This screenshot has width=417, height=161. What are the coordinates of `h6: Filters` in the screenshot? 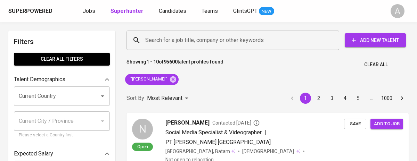 It's located at (62, 42).